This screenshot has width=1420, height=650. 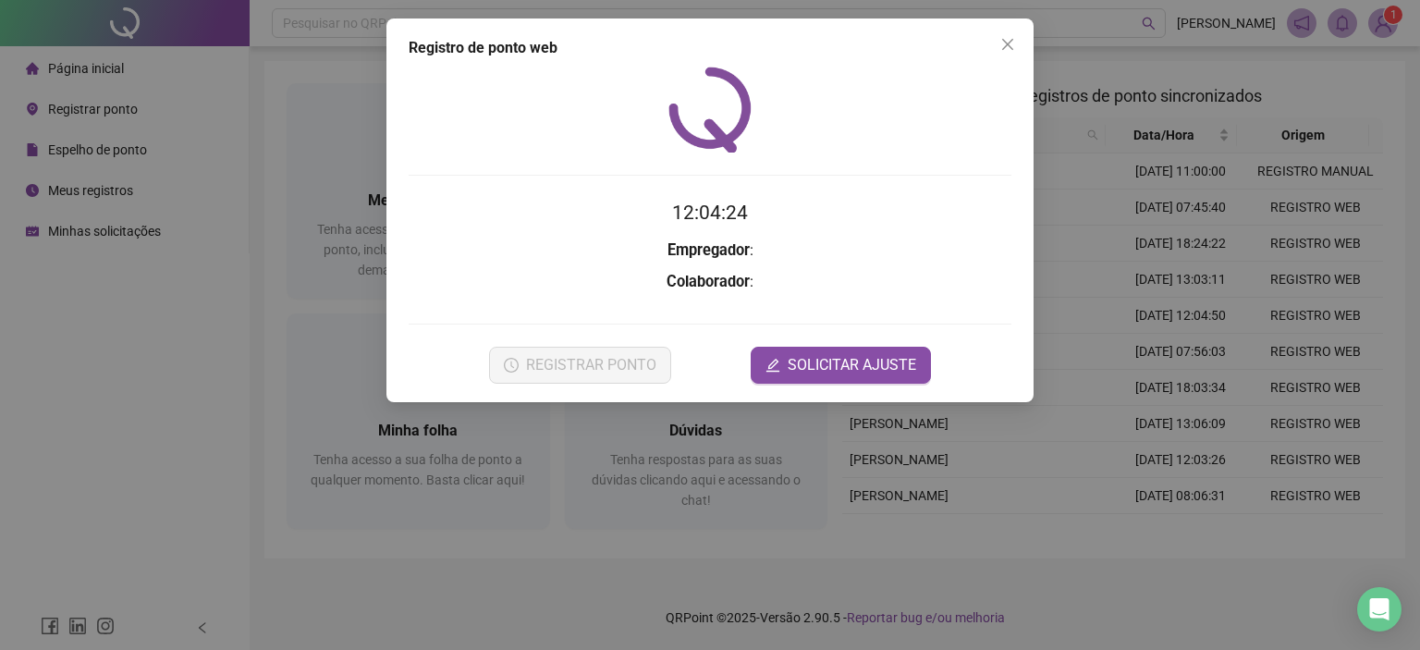 I want to click on button: editSOLICITAR AJUSTE, so click(x=840, y=365).